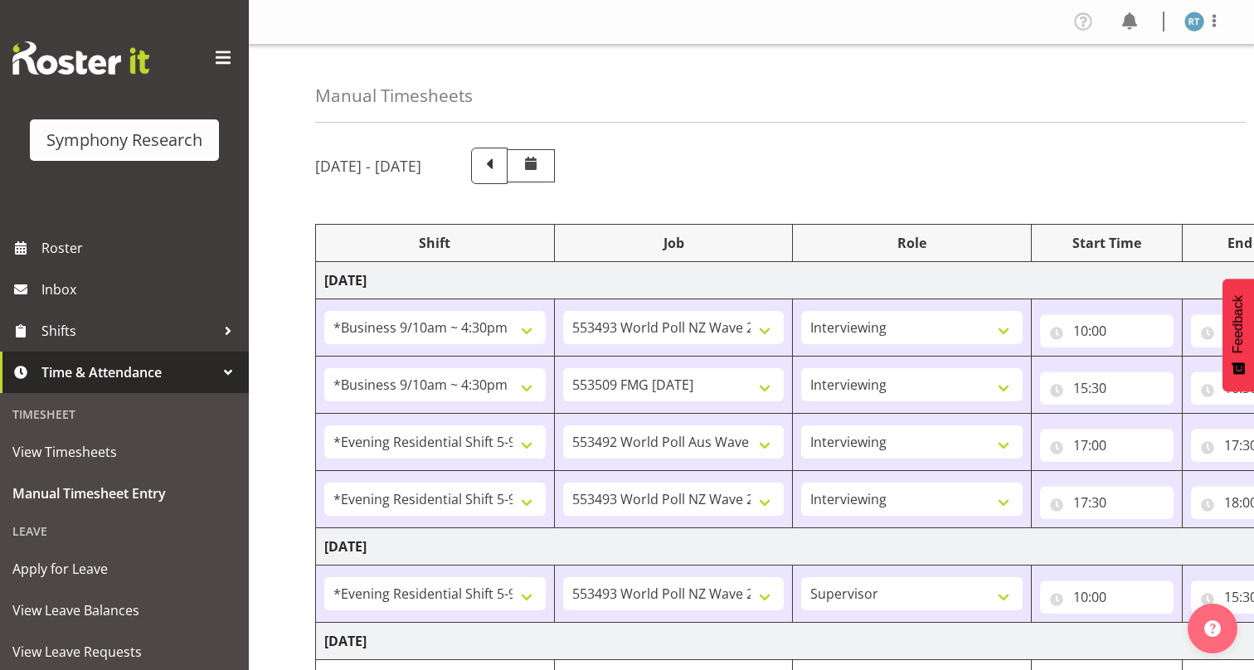 This screenshot has height=670, width=1254. I want to click on span: Apply for Leave, so click(124, 569).